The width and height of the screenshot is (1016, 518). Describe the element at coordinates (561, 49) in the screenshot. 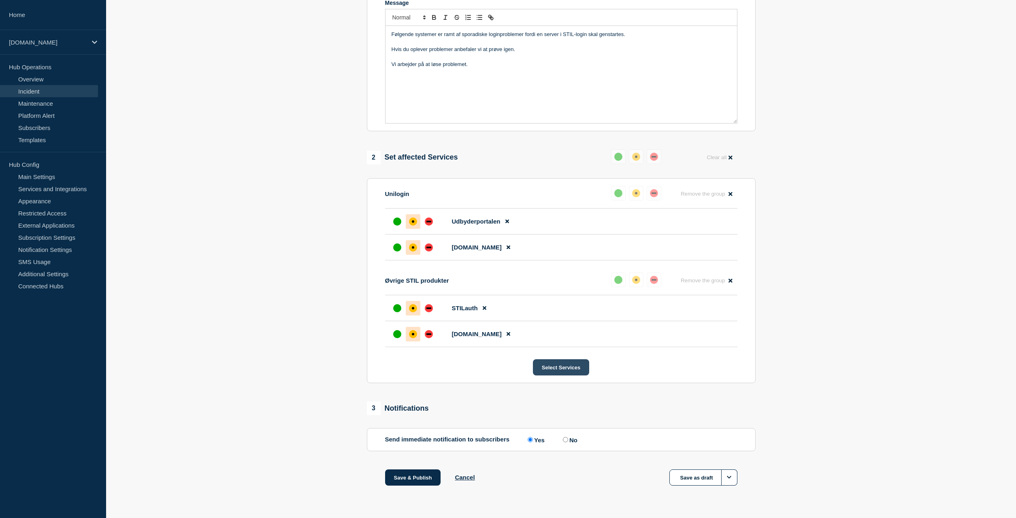

I see `p: Hvis du oplever problemer anbefaler vi at prøve igen.` at that location.